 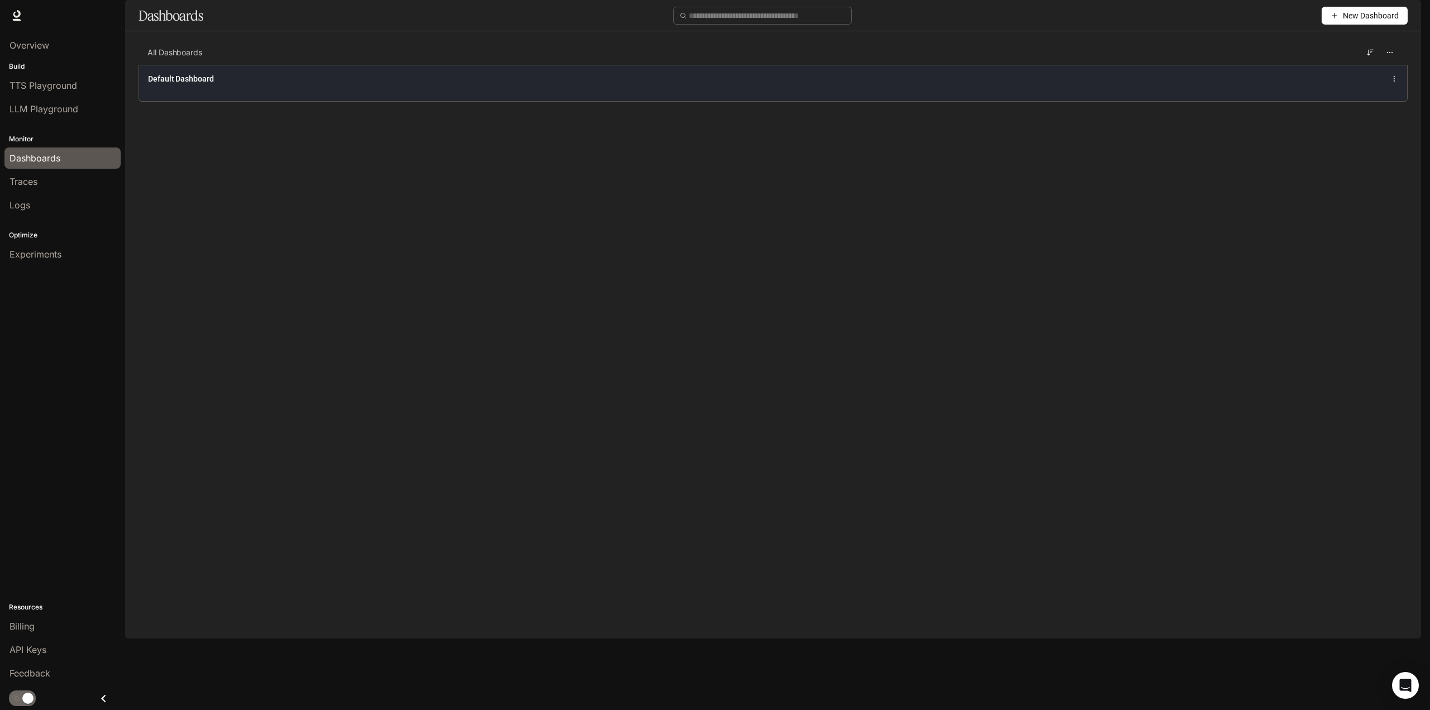 I want to click on span: New Dashboard, so click(x=1371, y=16).